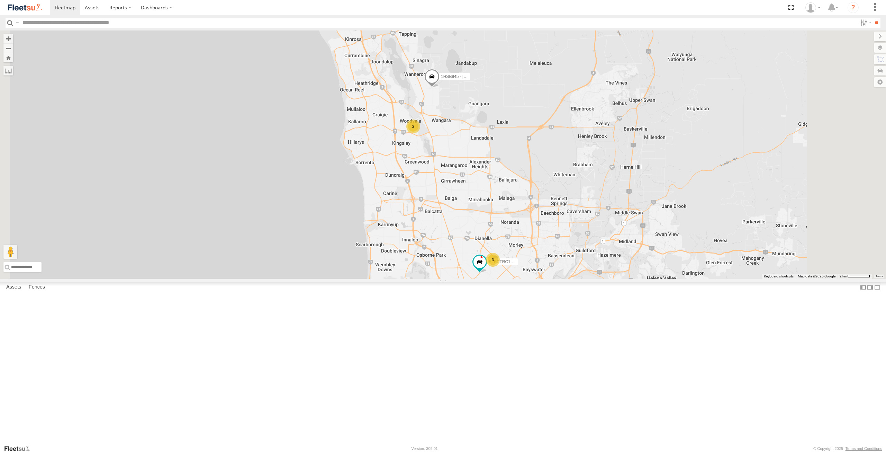  What do you see at coordinates (864, 287) in the screenshot?
I see `label: Dock Summary Table to the Left` at bounding box center [864, 287].